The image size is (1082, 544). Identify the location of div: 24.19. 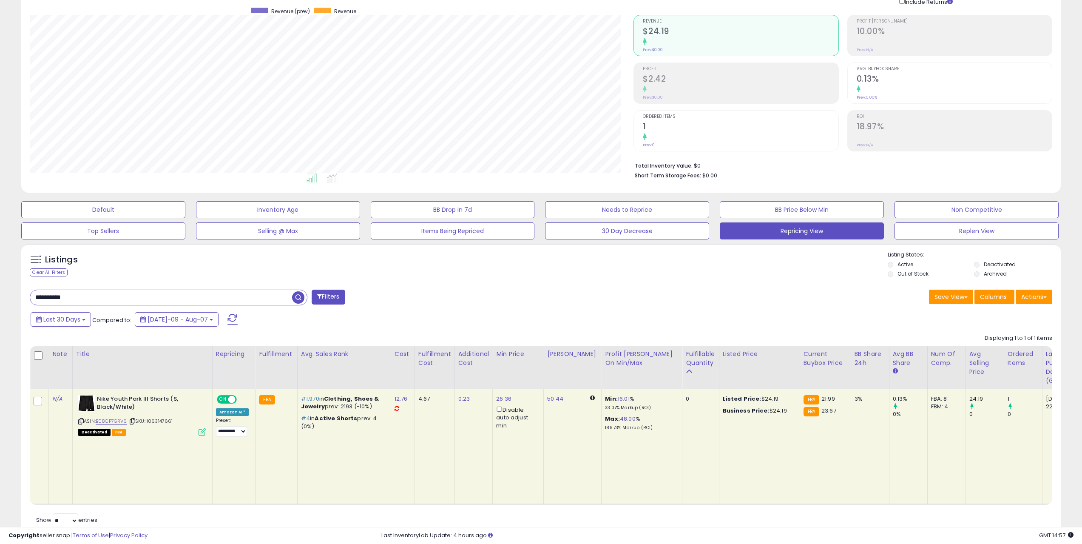
(986, 399).